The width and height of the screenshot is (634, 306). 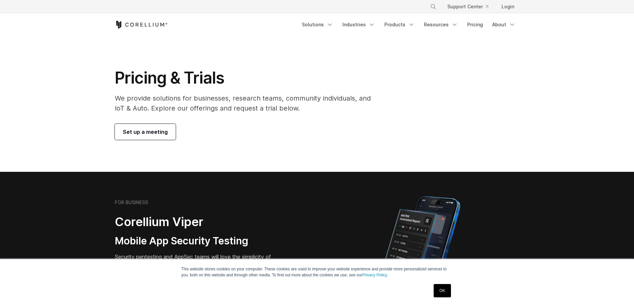 I want to click on a: Solutions, so click(x=317, y=25).